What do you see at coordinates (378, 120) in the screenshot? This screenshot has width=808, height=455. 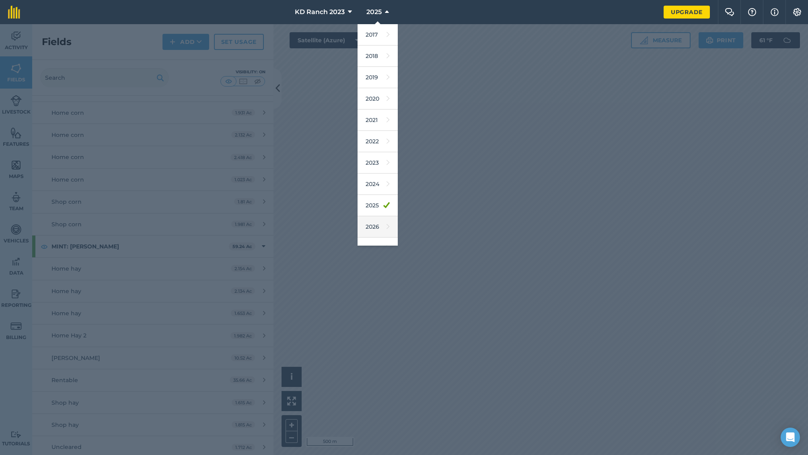 I see `a: 2021` at bounding box center [378, 120].